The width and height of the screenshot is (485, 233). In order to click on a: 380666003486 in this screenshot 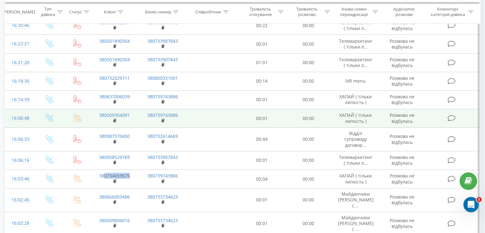, I will do `click(114, 196)`.